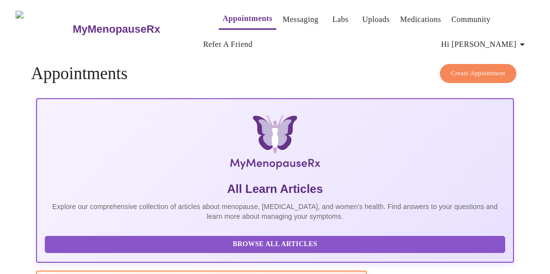 This screenshot has width=550, height=274. I want to click on a: Labs, so click(340, 20).